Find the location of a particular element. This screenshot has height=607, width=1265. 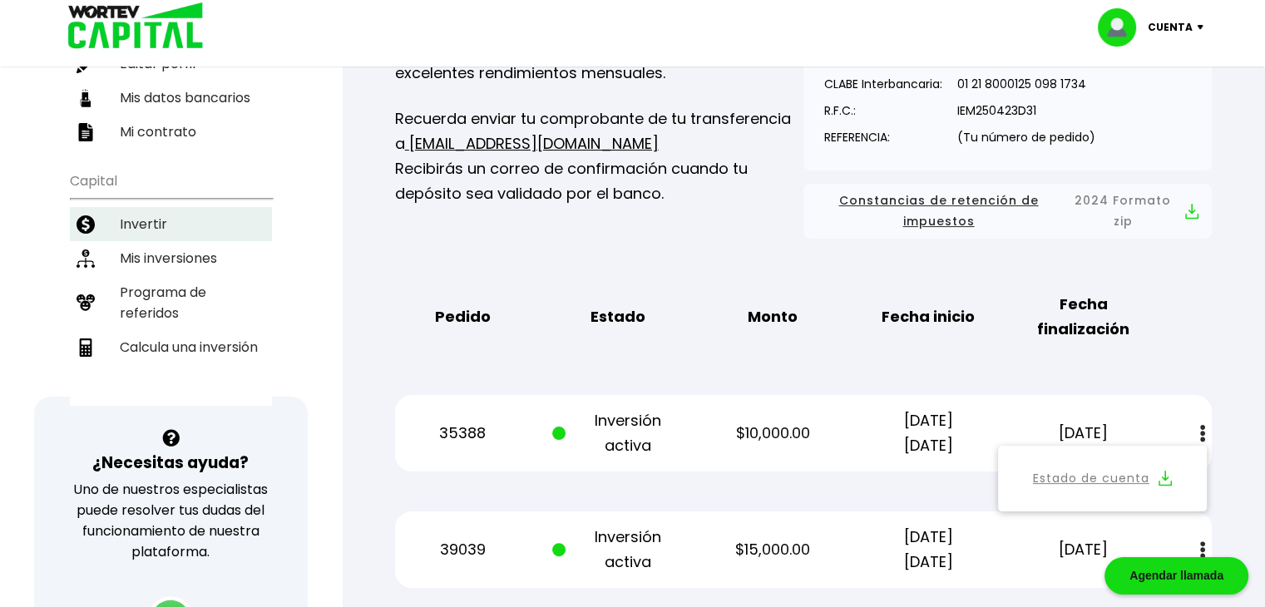

li: Mis datos bancarios is located at coordinates (170, 97).